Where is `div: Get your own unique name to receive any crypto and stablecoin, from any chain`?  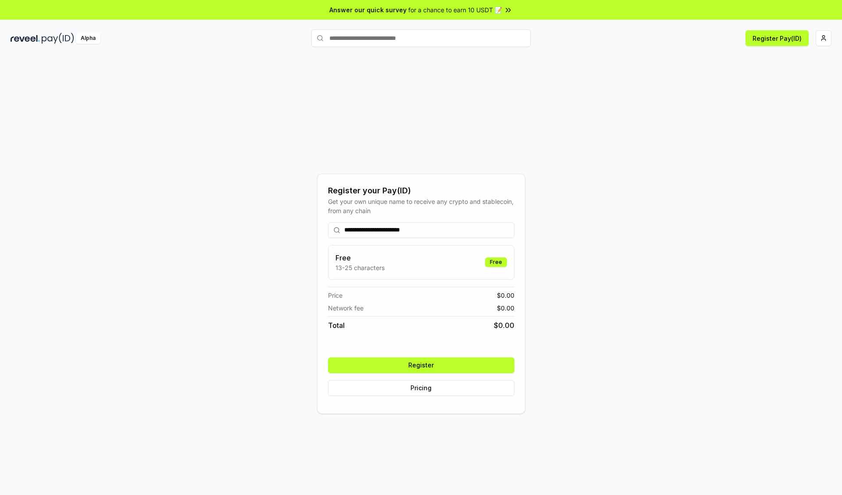 div: Get your own unique name to receive any crypto and stablecoin, from any chain is located at coordinates (421, 206).